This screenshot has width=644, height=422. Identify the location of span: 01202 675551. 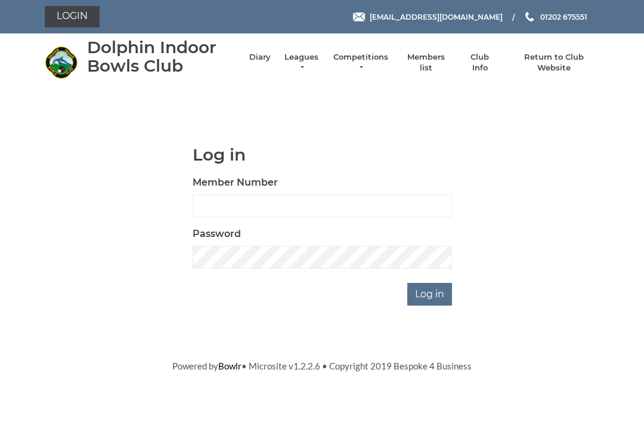
(564, 16).